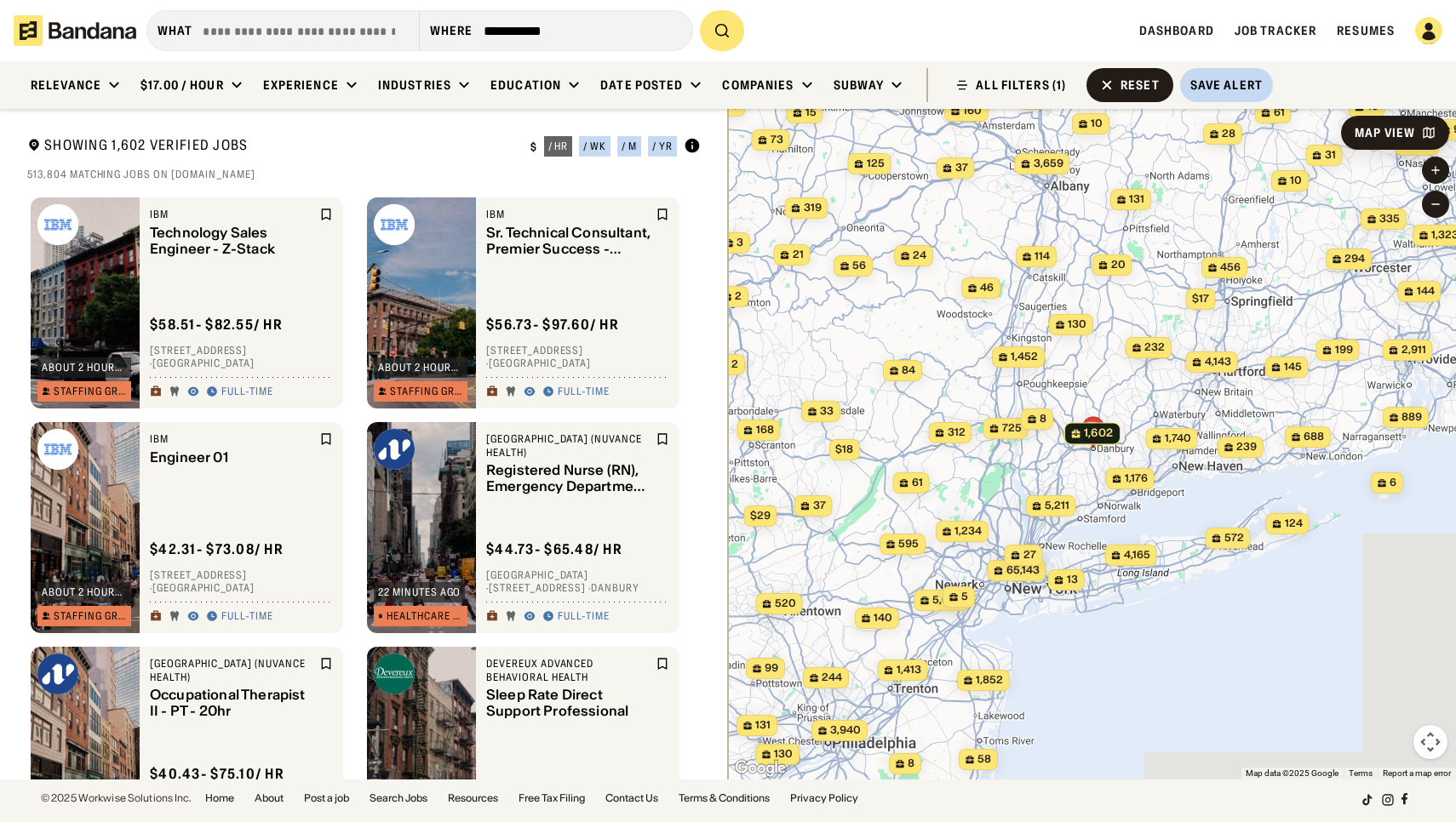 The height and width of the screenshot is (822, 1456). What do you see at coordinates (1011, 428) in the screenshot?
I see `span: 725` at bounding box center [1011, 428].